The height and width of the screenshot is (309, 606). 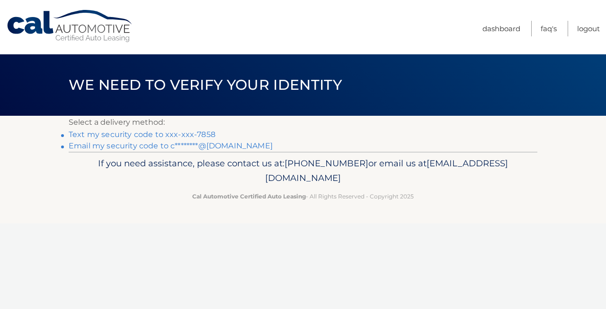 What do you see at coordinates (303, 196) in the screenshot?
I see `p: - All Rights Reserved - Copyright 2025` at bounding box center [303, 196].